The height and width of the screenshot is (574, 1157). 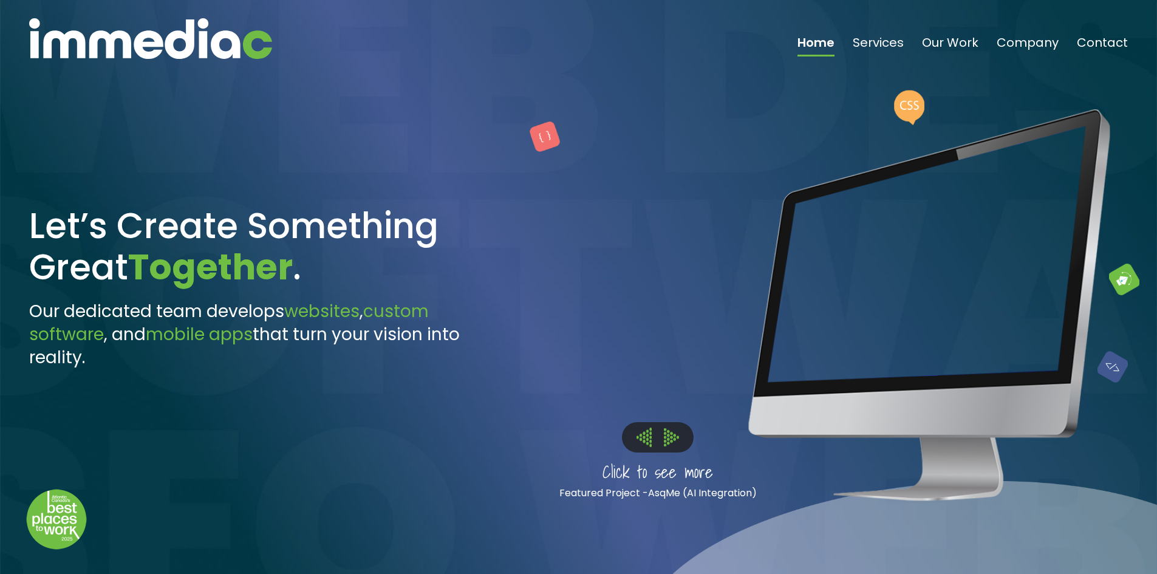 I want to click on span: mobile apps, so click(x=199, y=334).